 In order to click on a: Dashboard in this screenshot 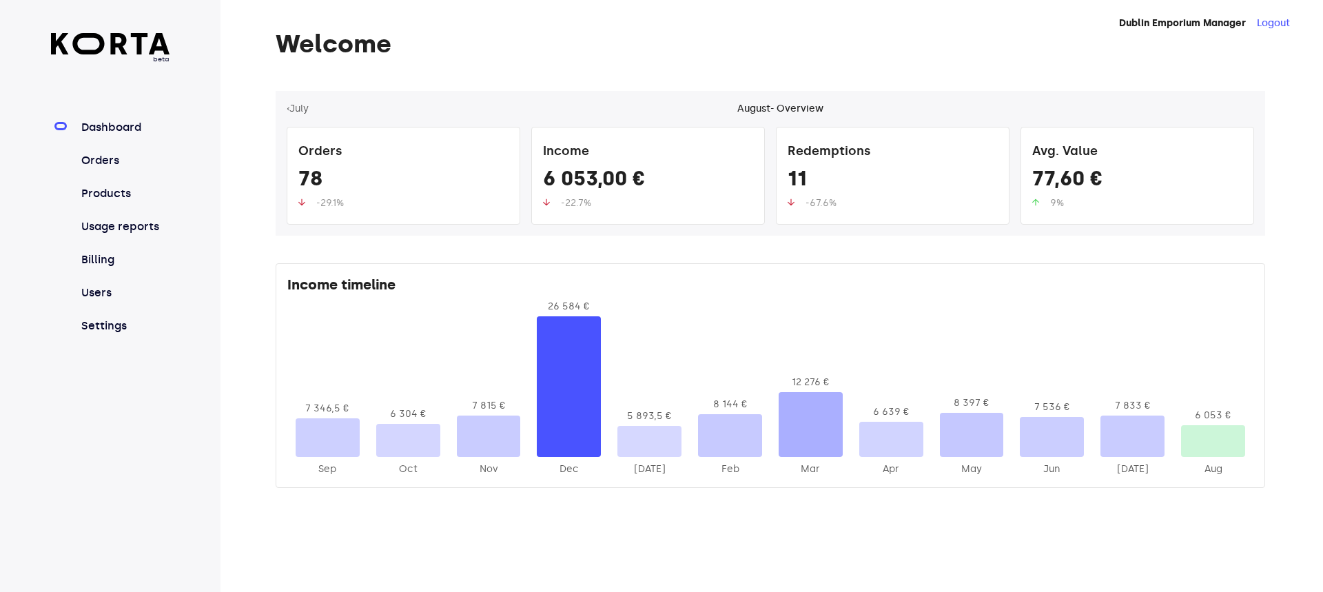, I will do `click(124, 127)`.